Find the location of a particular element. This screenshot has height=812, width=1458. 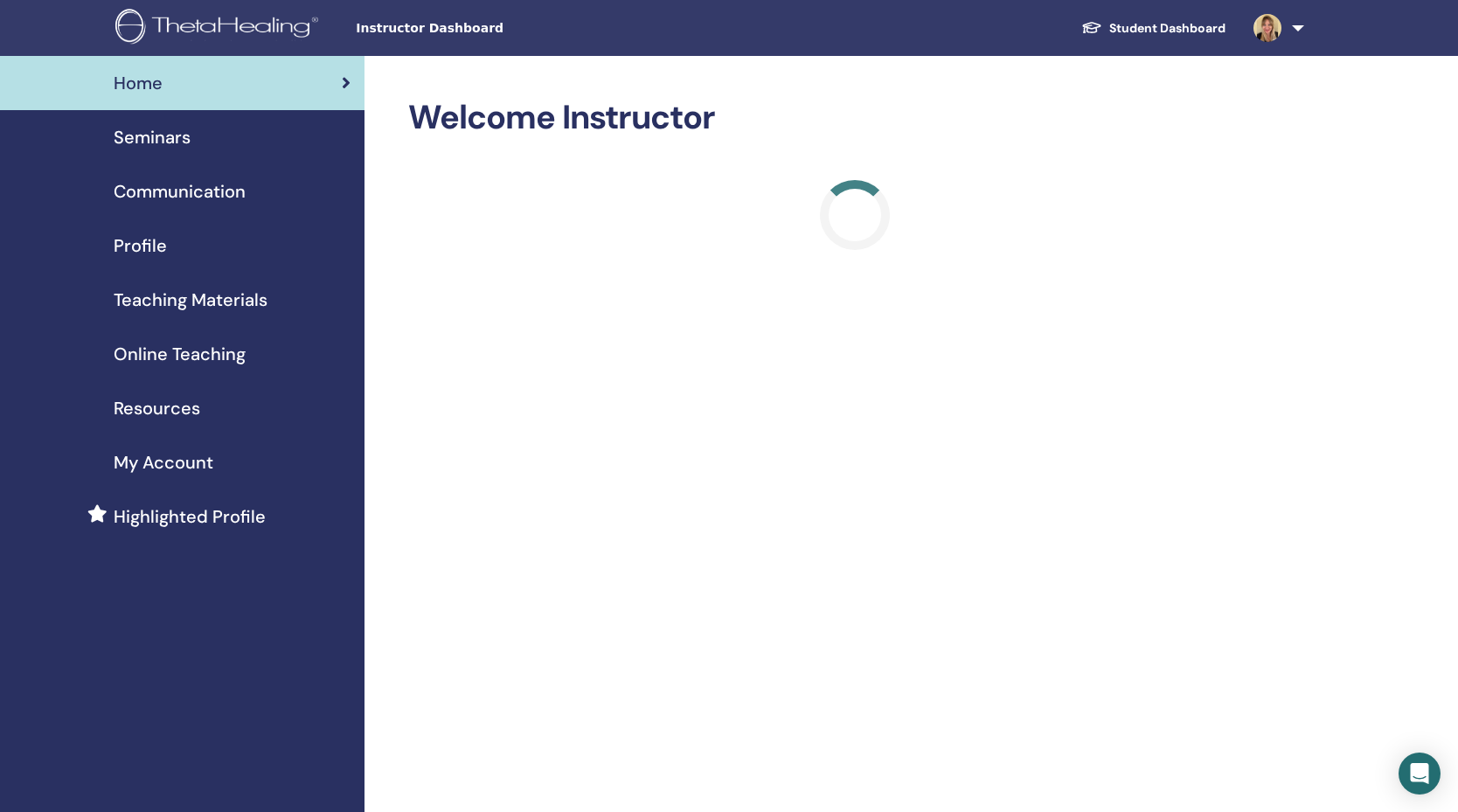

span: My Account is located at coordinates (163, 462).